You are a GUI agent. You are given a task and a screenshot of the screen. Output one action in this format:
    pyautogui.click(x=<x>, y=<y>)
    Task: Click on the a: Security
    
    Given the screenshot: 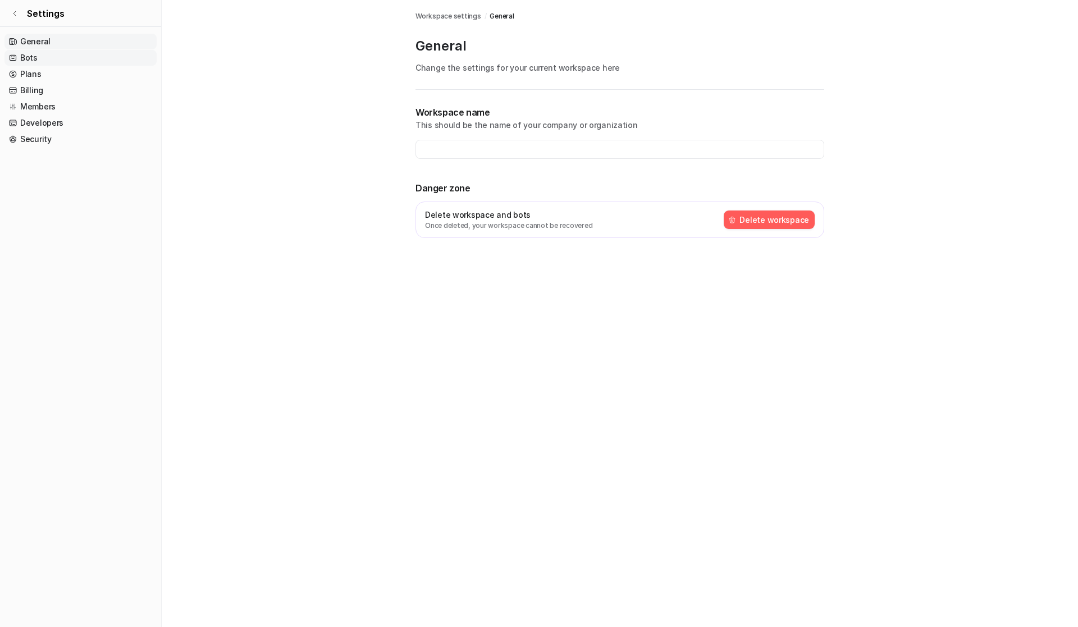 What is the action you would take?
    pyautogui.click(x=80, y=139)
    